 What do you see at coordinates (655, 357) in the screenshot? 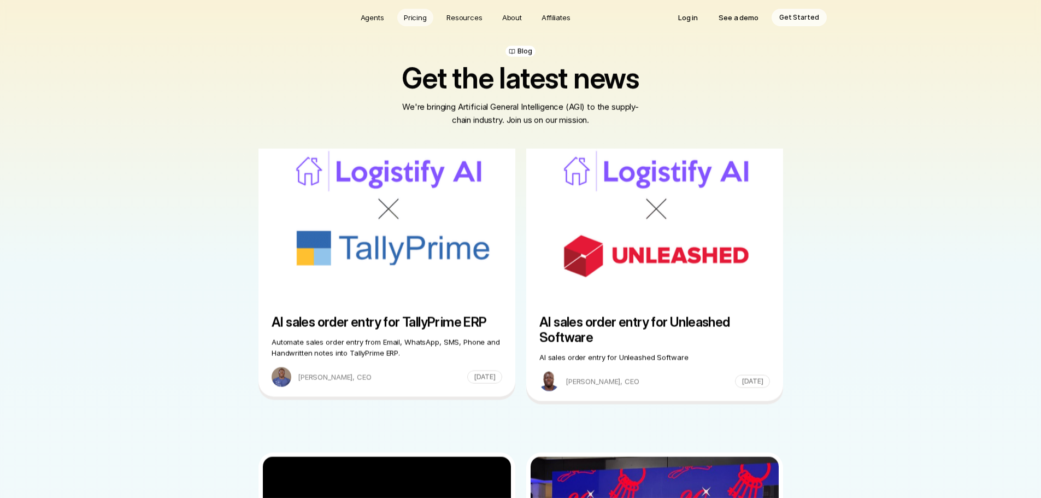
I see `p: AI sales order entry for Unleashed Software` at bounding box center [655, 357].